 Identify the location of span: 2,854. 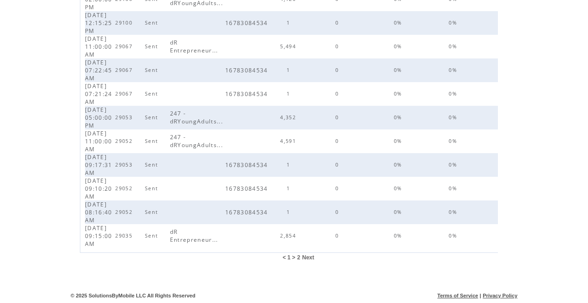
(289, 236).